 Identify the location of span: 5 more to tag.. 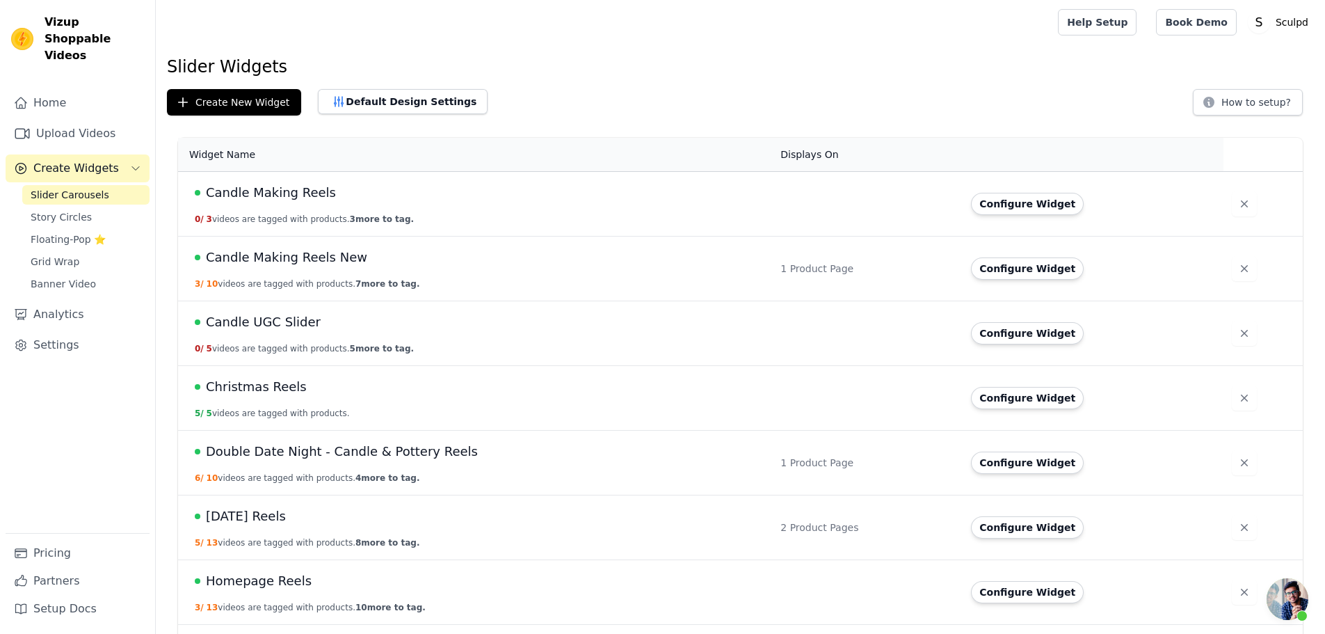
(382, 348).